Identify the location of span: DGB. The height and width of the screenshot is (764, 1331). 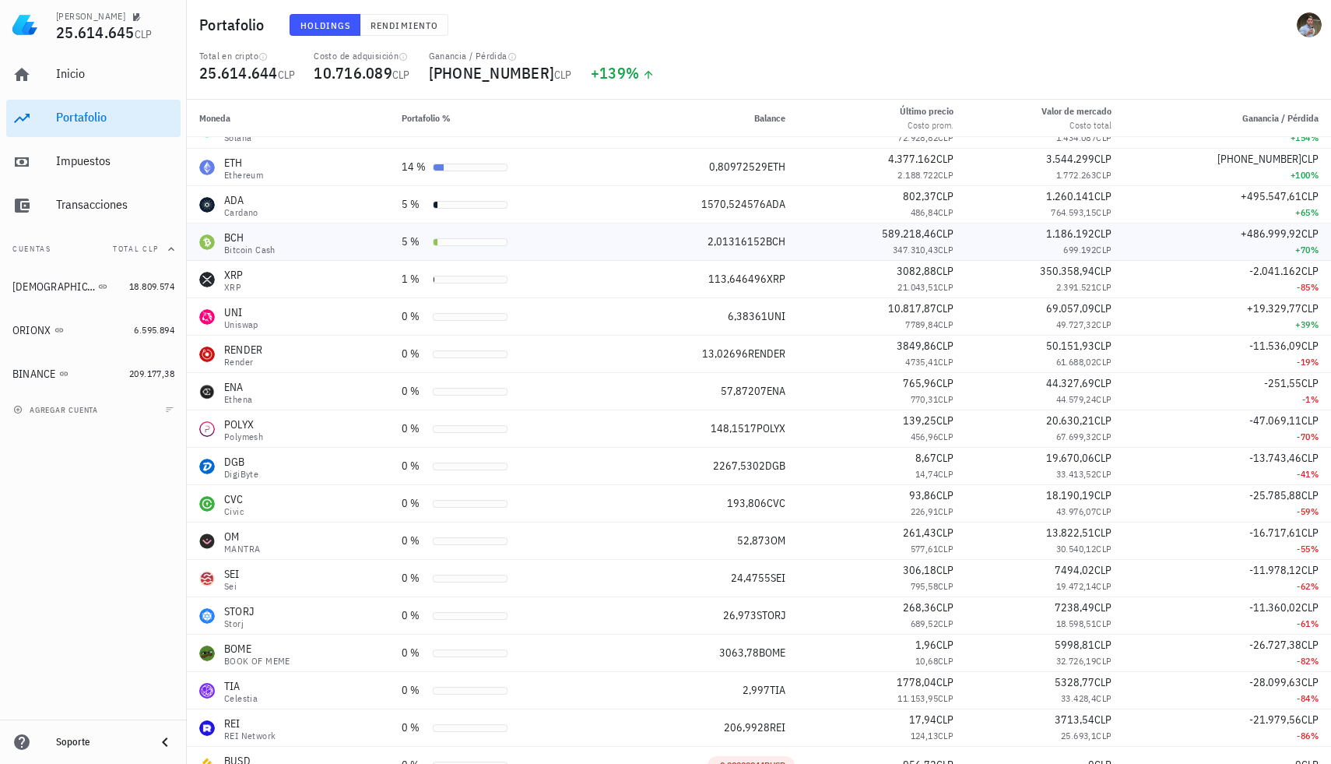
(775, 466).